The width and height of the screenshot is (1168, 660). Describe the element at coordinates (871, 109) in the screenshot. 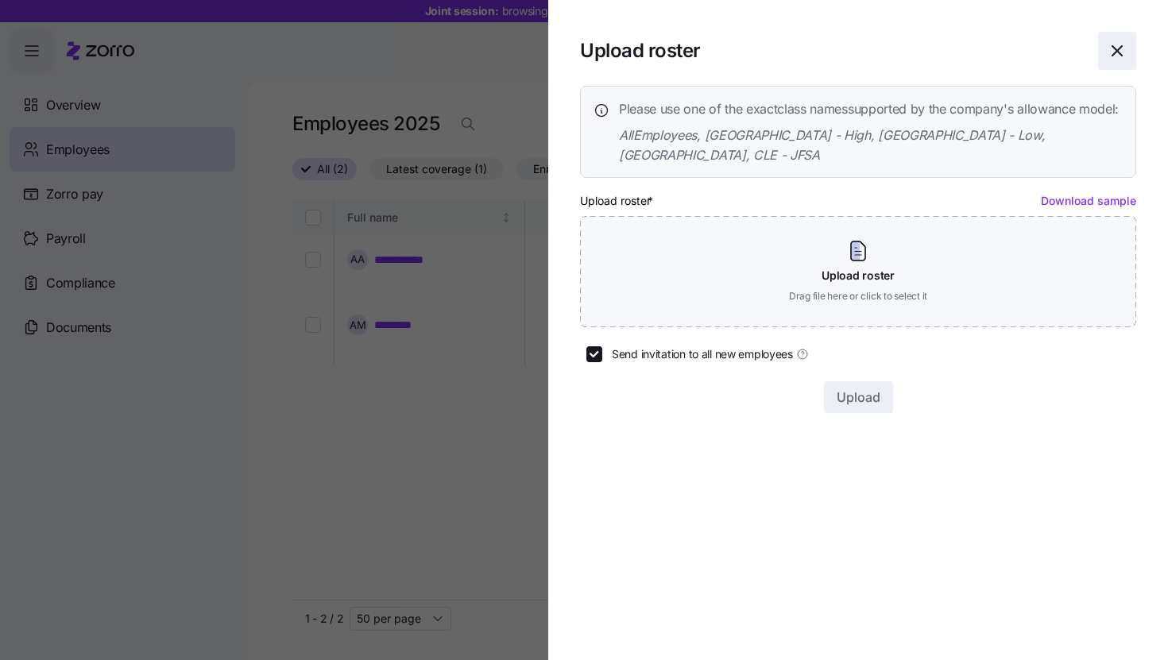

I see `span: Please use one of the exact class names supported by the company's allowance model:` at that location.